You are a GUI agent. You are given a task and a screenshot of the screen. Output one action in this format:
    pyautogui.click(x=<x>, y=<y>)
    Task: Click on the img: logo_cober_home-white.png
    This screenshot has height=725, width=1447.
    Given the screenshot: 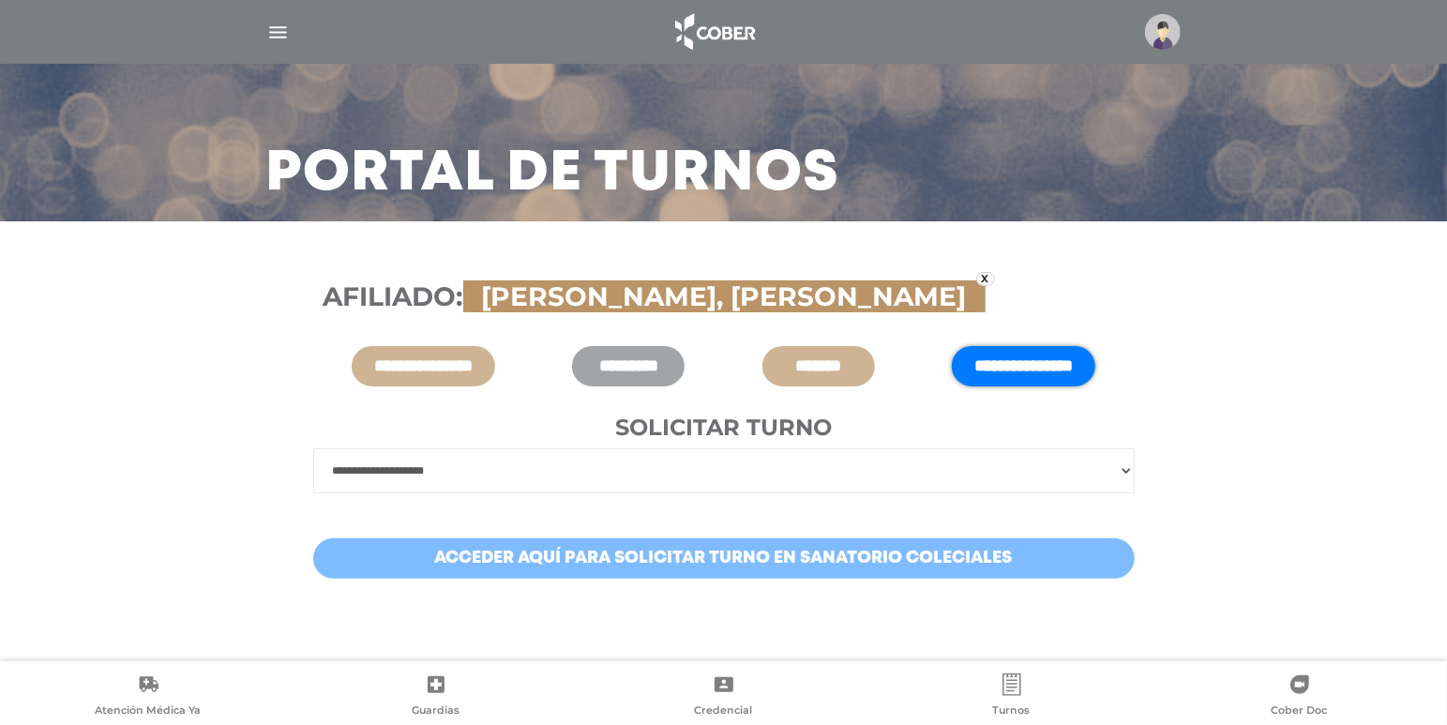 What is the action you would take?
    pyautogui.click(x=714, y=32)
    